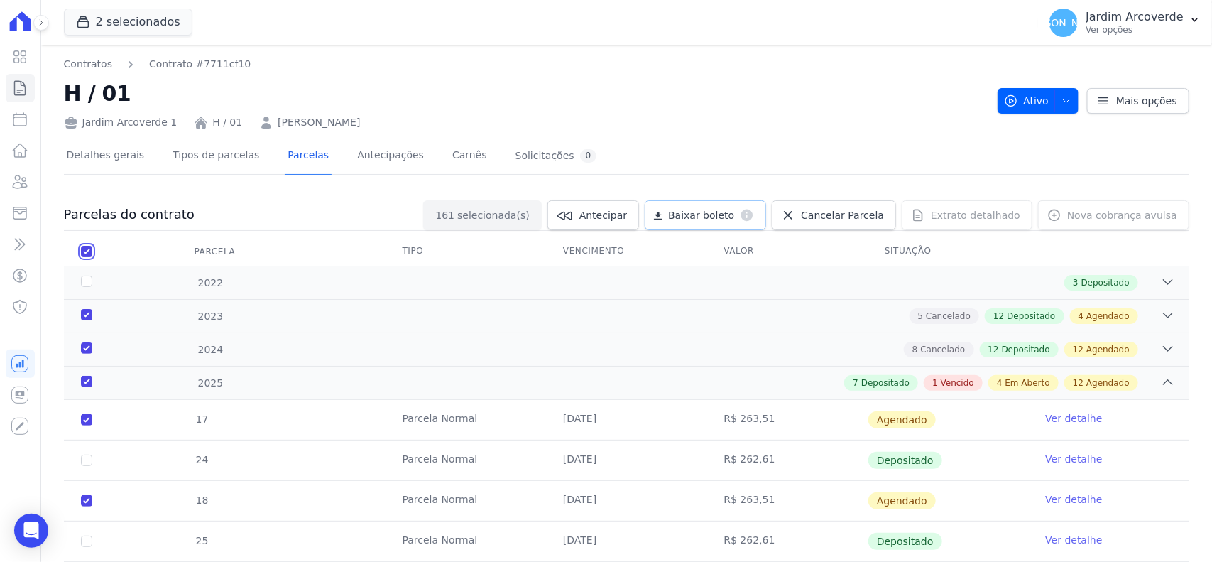  Describe the element at coordinates (444, 215) in the screenshot. I see `span: 161` at that location.